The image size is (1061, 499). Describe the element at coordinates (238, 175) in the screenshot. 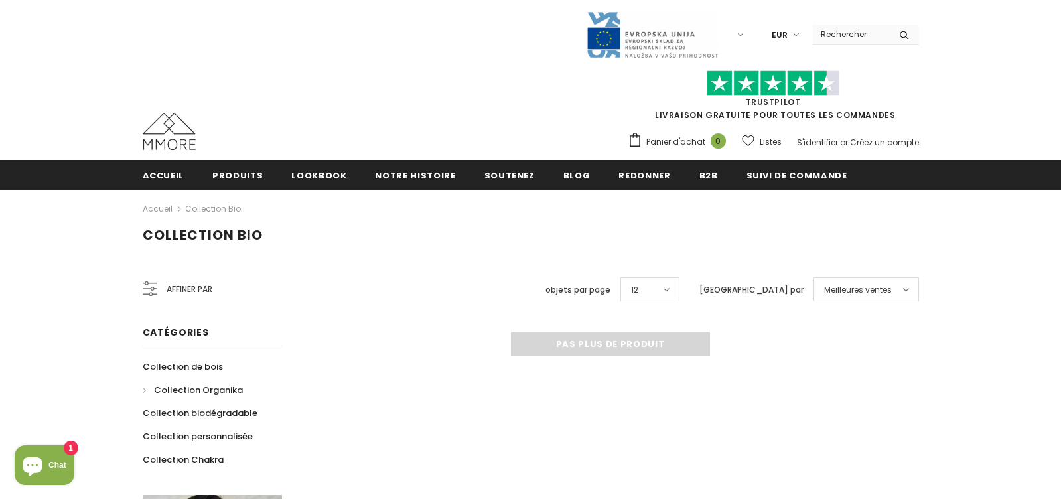

I see `a: Produits` at that location.